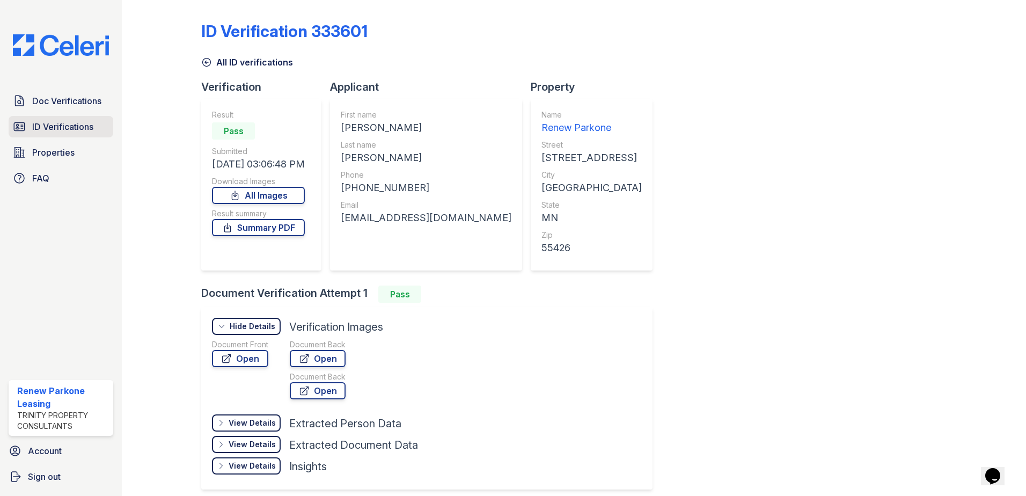 The image size is (1026, 496). Describe the element at coordinates (45, 451) in the screenshot. I see `span: Account` at that location.